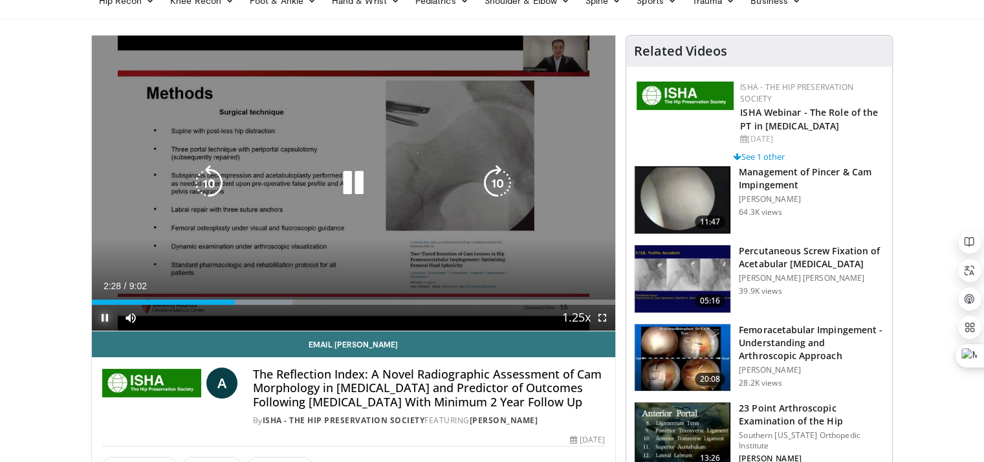 This screenshot has width=984, height=462. I want to click on button: Playback Rate, so click(576, 318).